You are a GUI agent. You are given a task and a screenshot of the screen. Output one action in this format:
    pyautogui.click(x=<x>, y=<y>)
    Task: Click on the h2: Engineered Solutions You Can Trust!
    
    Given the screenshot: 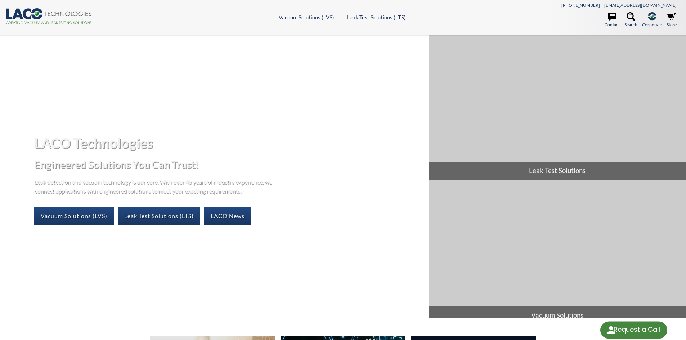 What is the action you would take?
    pyautogui.click(x=228, y=165)
    